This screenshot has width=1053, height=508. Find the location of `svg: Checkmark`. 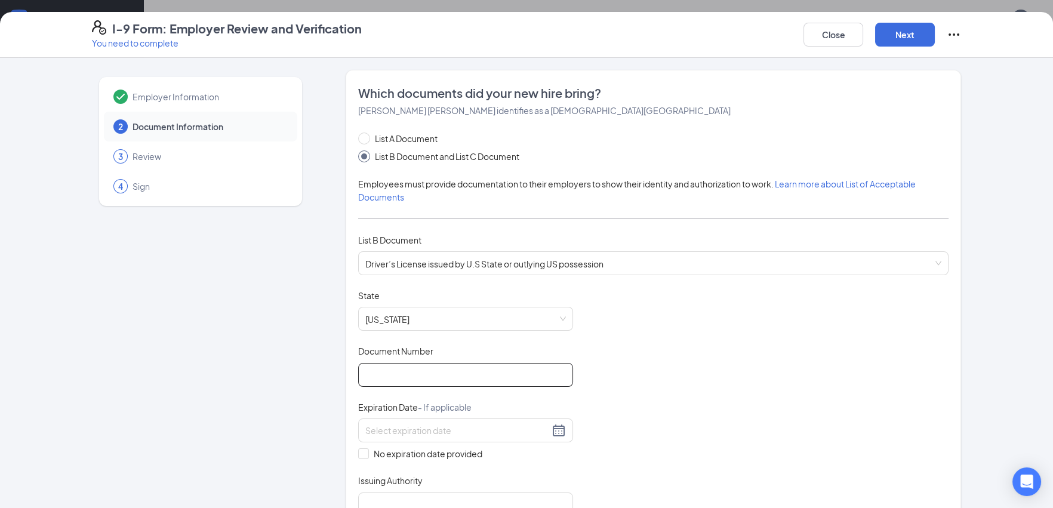

svg: Checkmark is located at coordinates (121, 97).